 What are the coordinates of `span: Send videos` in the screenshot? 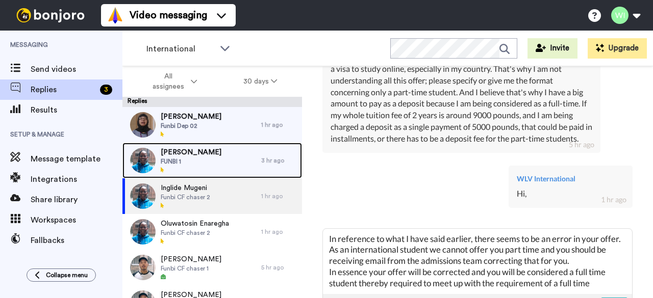 It's located at (76, 69).